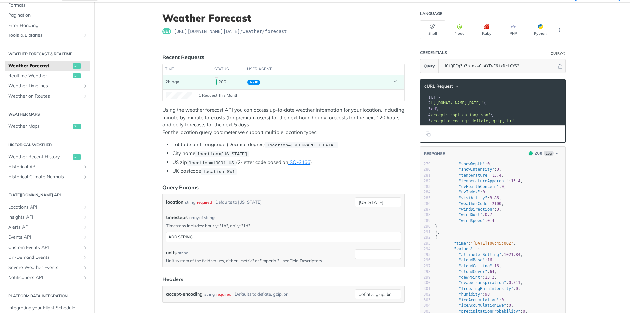 The image size is (630, 313). What do you see at coordinates (47, 15) in the screenshot?
I see `a: Pagination` at bounding box center [47, 15].